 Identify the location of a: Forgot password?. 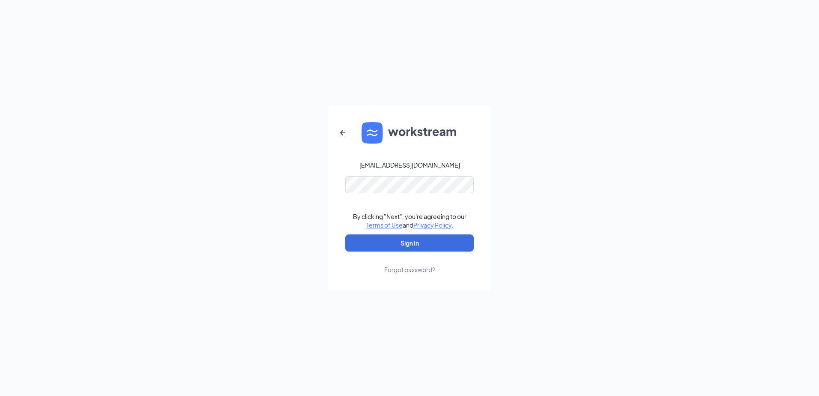
(409, 263).